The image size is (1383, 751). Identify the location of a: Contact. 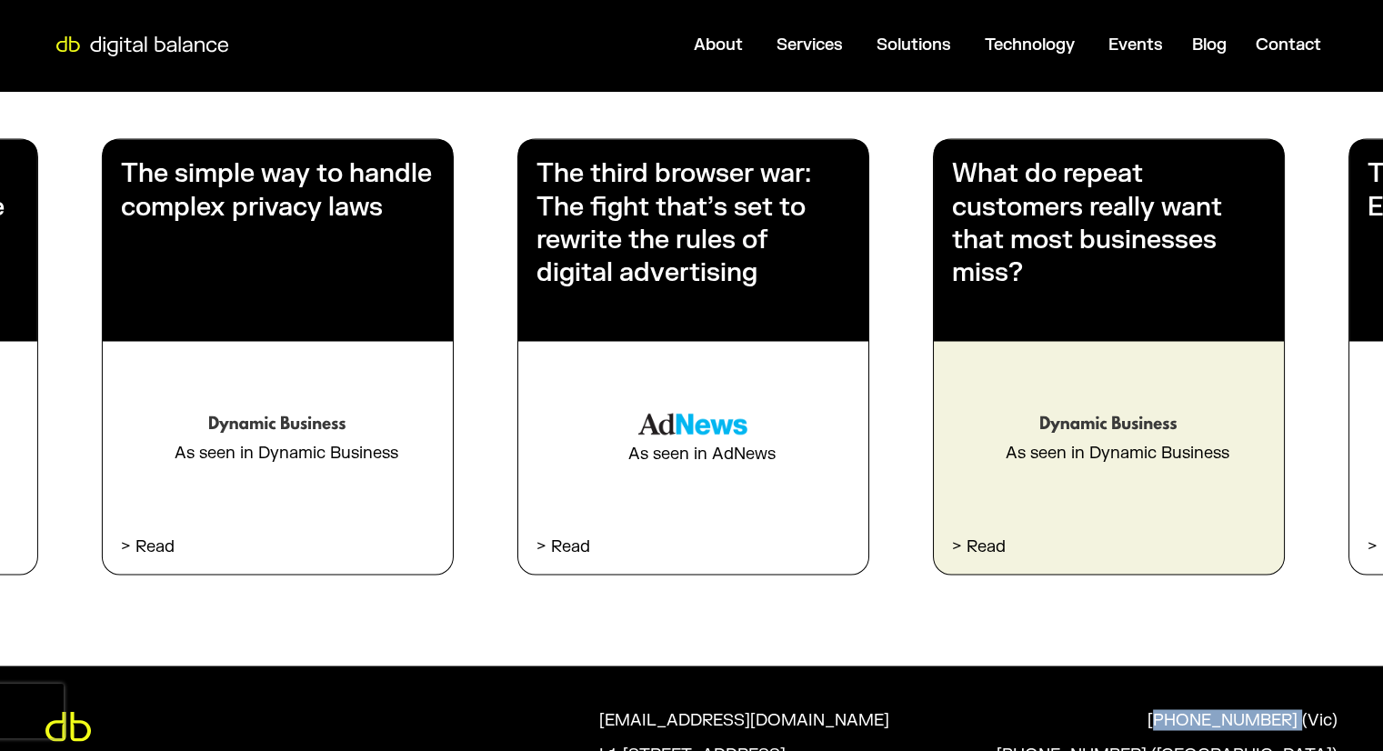
(1288, 45).